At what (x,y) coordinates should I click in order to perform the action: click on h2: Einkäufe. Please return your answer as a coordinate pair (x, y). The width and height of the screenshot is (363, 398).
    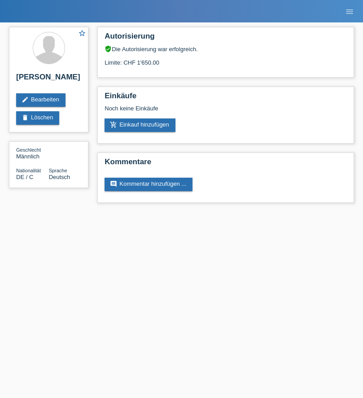
    Looking at the image, I should click on (226, 98).